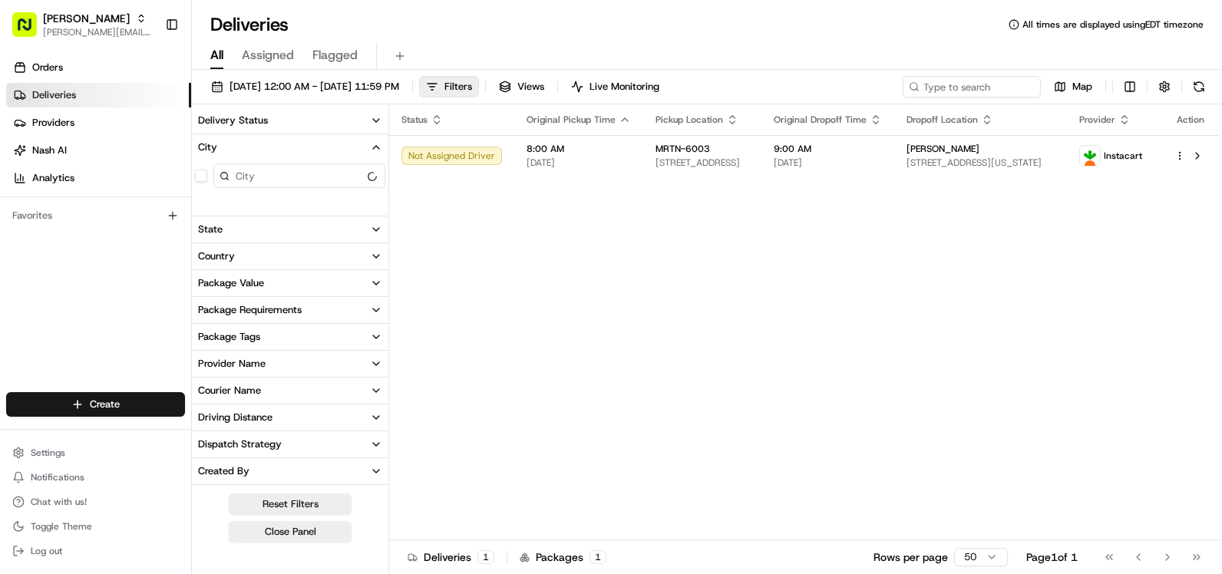 The image size is (1222, 574). Describe the element at coordinates (571, 120) in the screenshot. I see `span: Original Pickup Time` at that location.